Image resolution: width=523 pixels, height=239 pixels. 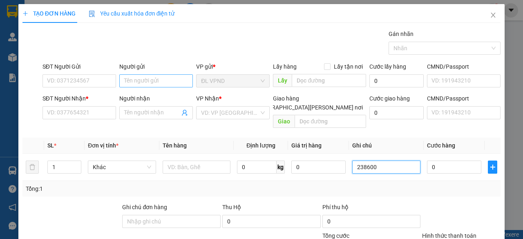 What do you see at coordinates (208, 99) in the screenshot?
I see `span: VP Nhận` at bounding box center [208, 99].